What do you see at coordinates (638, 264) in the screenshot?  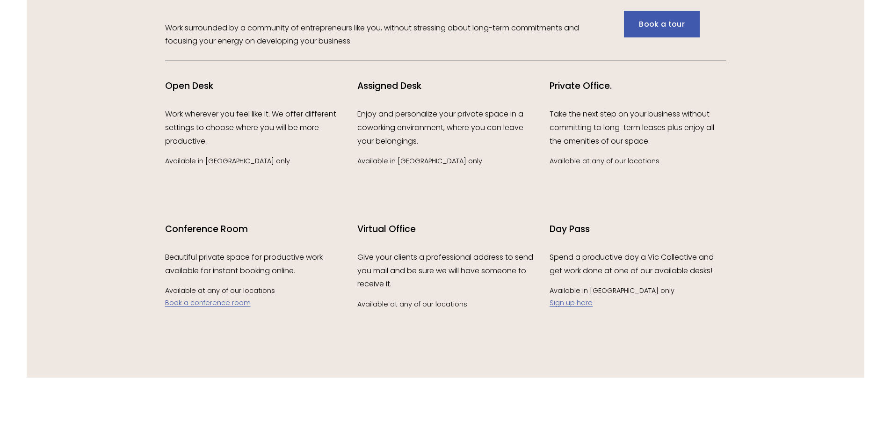 I see `p: Spend a productive day a Vic Collective and get work done at one of our available desks!` at bounding box center [638, 264].